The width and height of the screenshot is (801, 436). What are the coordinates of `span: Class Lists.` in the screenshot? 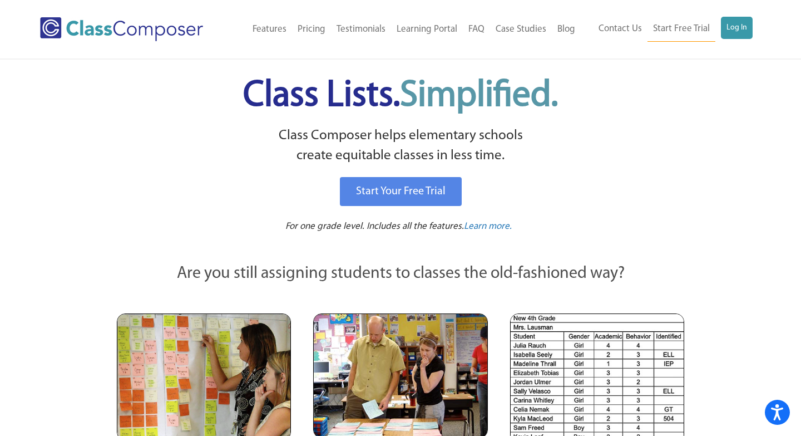 It's located at (401, 96).